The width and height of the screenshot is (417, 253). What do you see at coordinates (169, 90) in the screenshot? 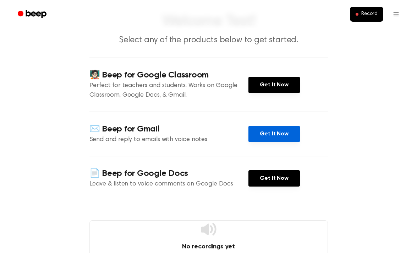
I see `p: Perfect for teachers and students. Works on Google Classroom, Google Docs, & Gmail.` at bounding box center [169, 90].